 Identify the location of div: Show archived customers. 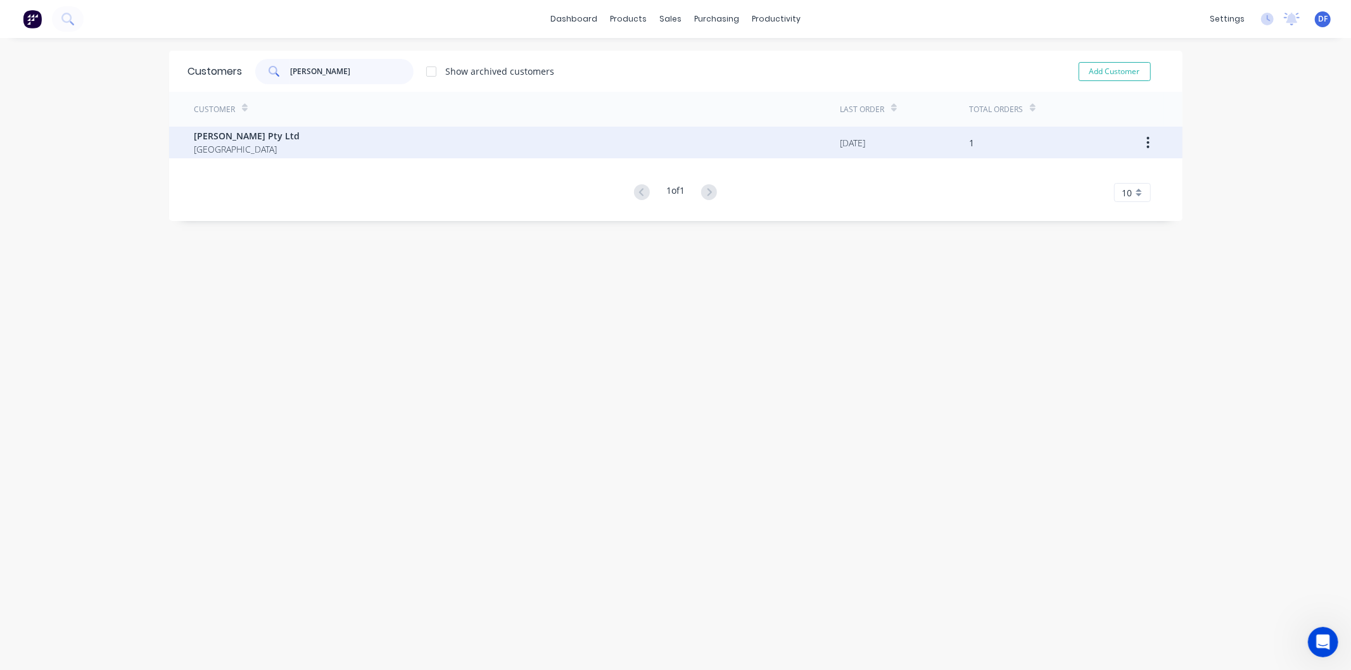
(500, 71).